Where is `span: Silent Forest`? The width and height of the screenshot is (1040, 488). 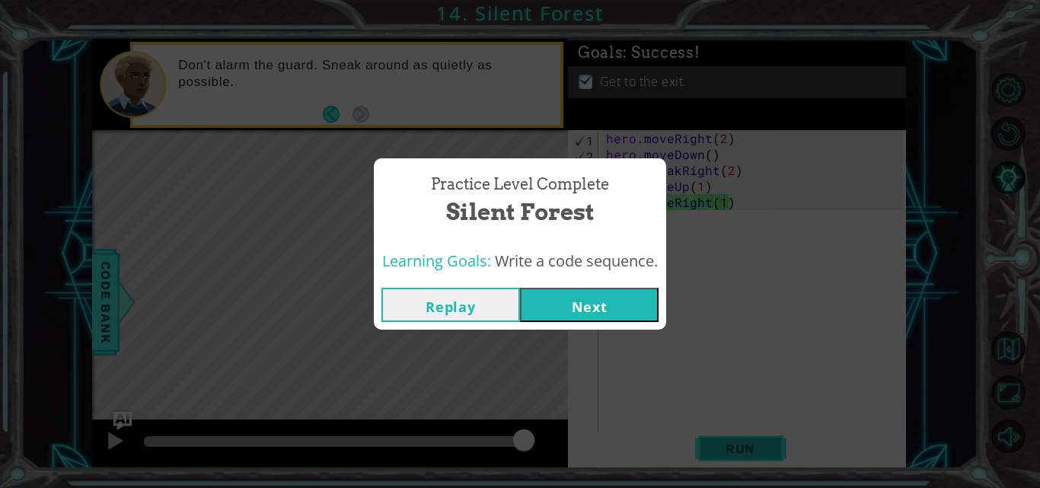 span: Silent Forest is located at coordinates (520, 212).